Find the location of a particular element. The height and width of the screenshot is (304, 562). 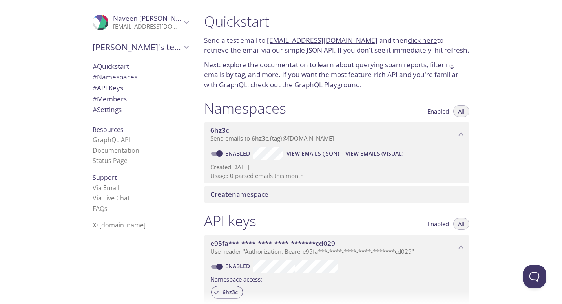

span: API Keys is located at coordinates (108, 88).